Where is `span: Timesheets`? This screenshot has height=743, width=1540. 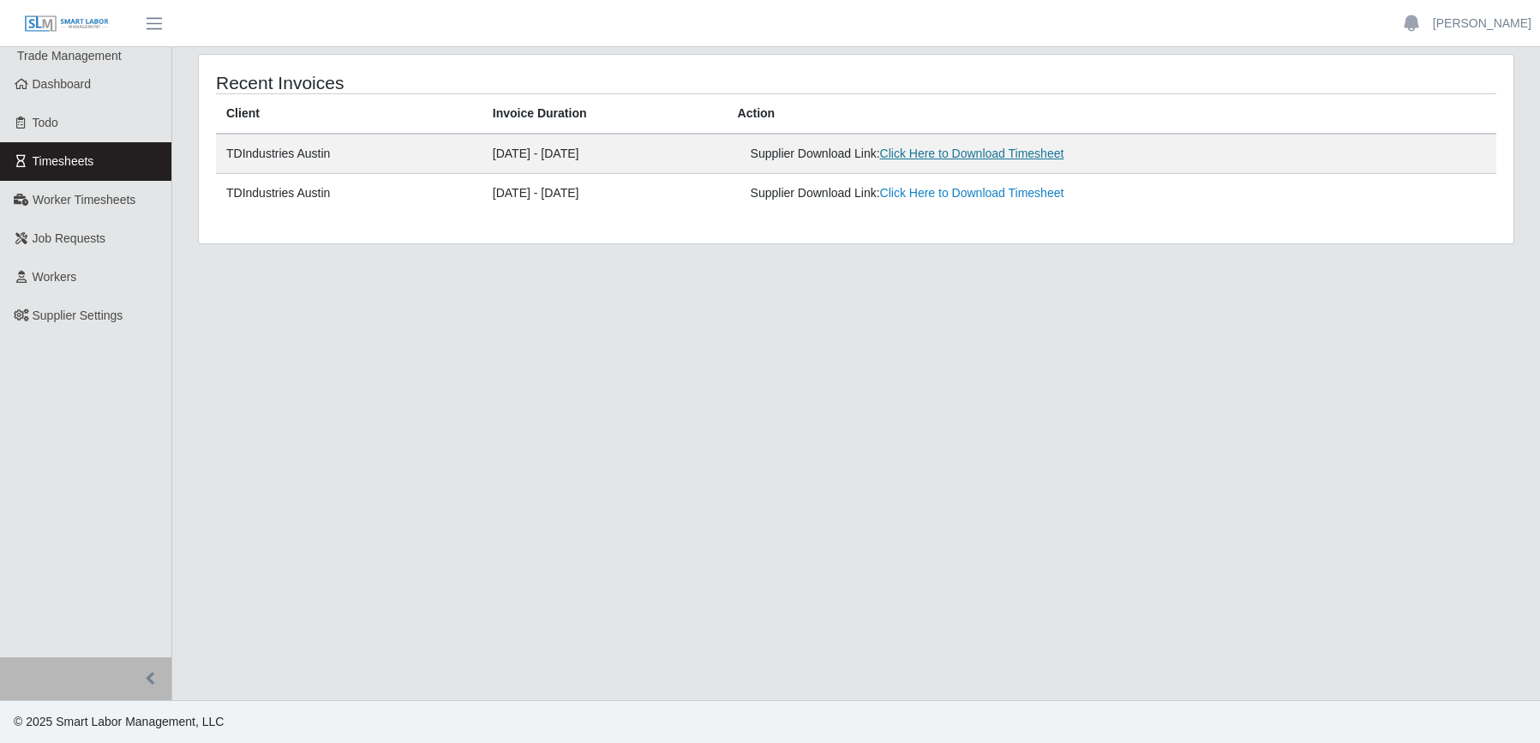 span: Timesheets is located at coordinates (63, 161).